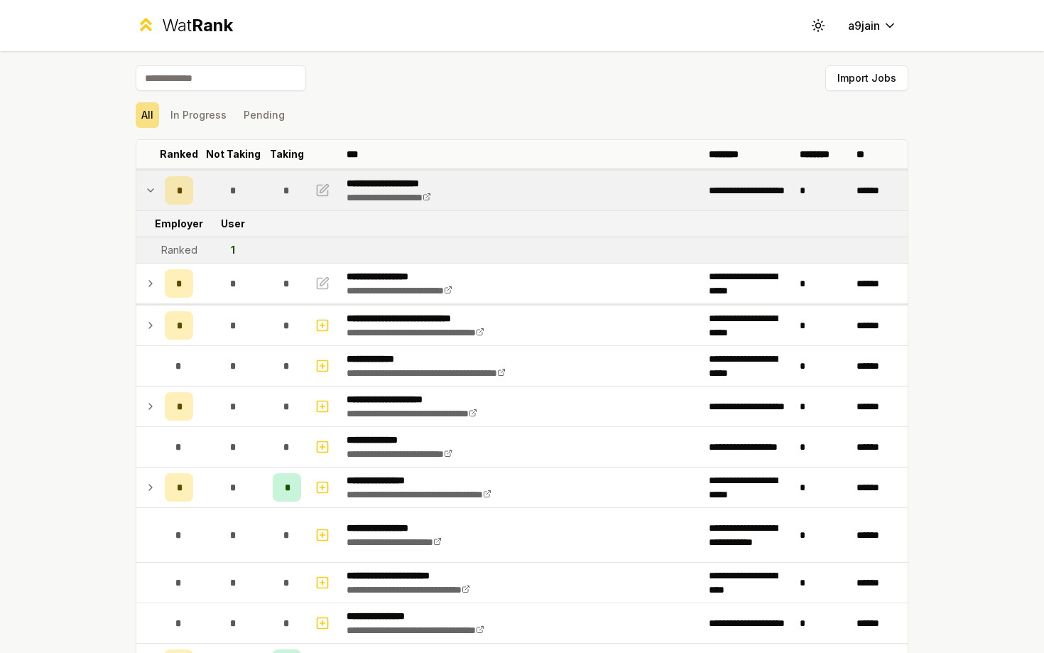 This screenshot has height=653, width=1044. Describe the element at coordinates (264, 115) in the screenshot. I see `button: Pending` at that location.